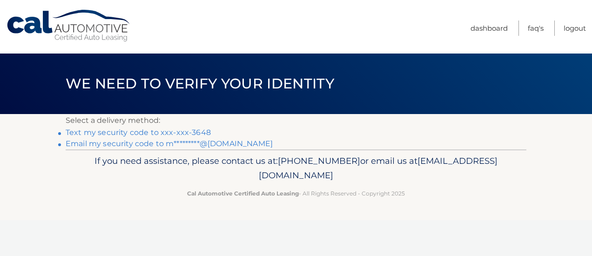 The image size is (592, 256). Describe the element at coordinates (296, 121) in the screenshot. I see `p: Select a delivery method:` at that location.